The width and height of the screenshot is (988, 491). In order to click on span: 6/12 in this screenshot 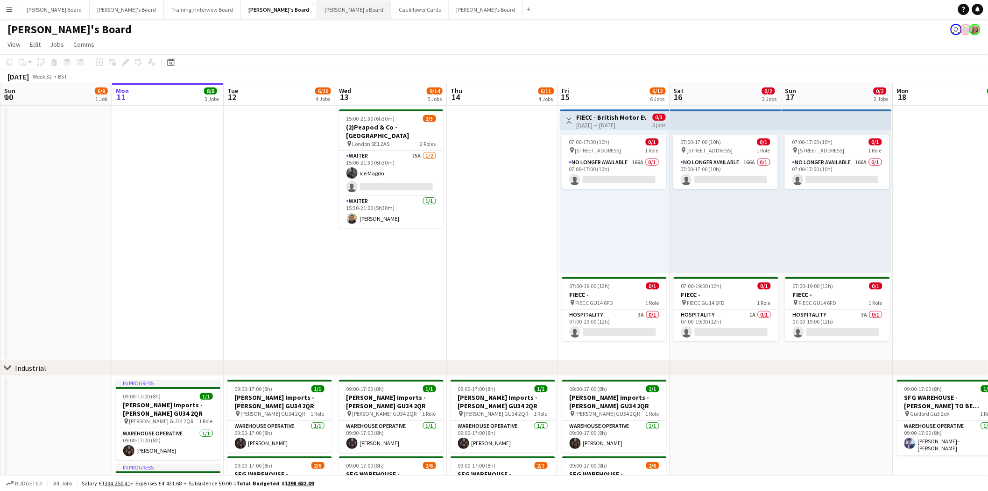, I will do `click(658, 91)`.